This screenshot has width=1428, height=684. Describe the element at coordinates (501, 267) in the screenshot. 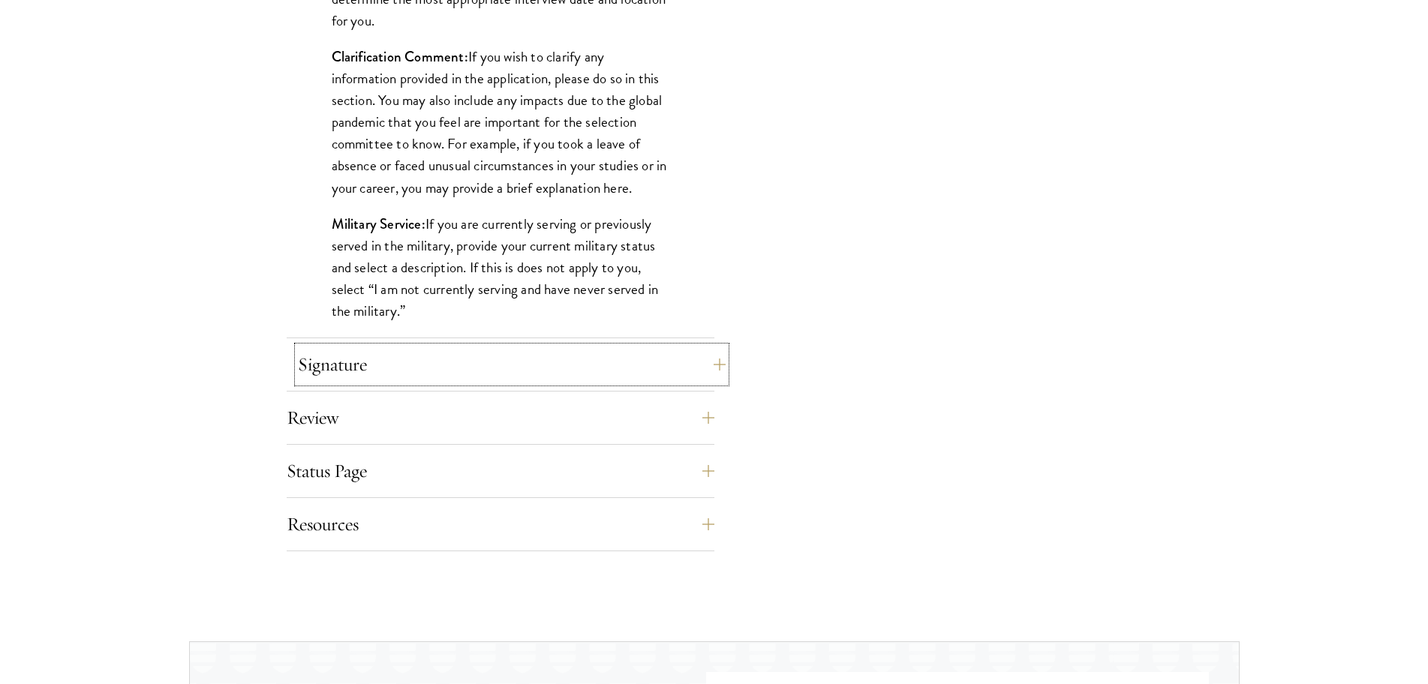

I see `p: If you are currently serving or previously served in the military, provide your current military ...` at that location.